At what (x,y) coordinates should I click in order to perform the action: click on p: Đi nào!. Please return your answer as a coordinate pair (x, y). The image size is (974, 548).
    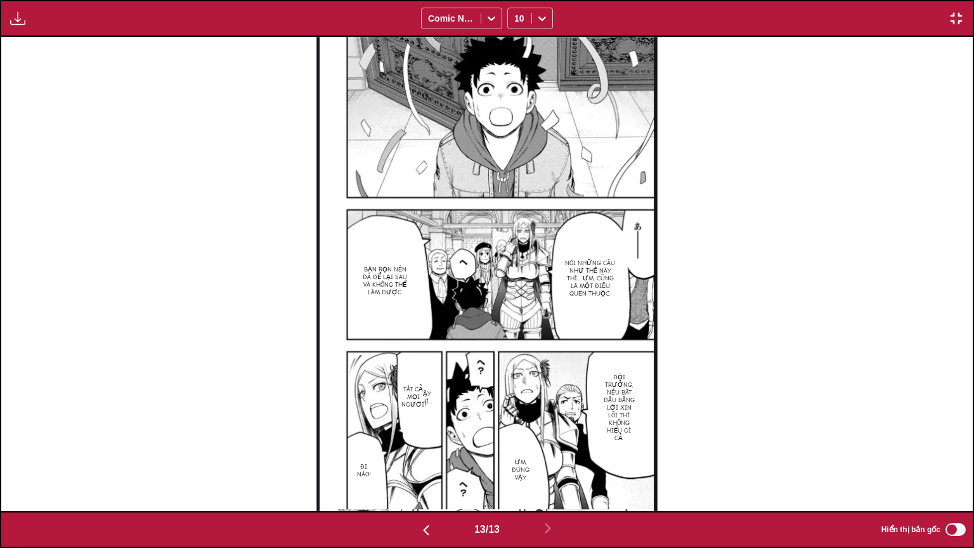
    Looking at the image, I should click on (363, 471).